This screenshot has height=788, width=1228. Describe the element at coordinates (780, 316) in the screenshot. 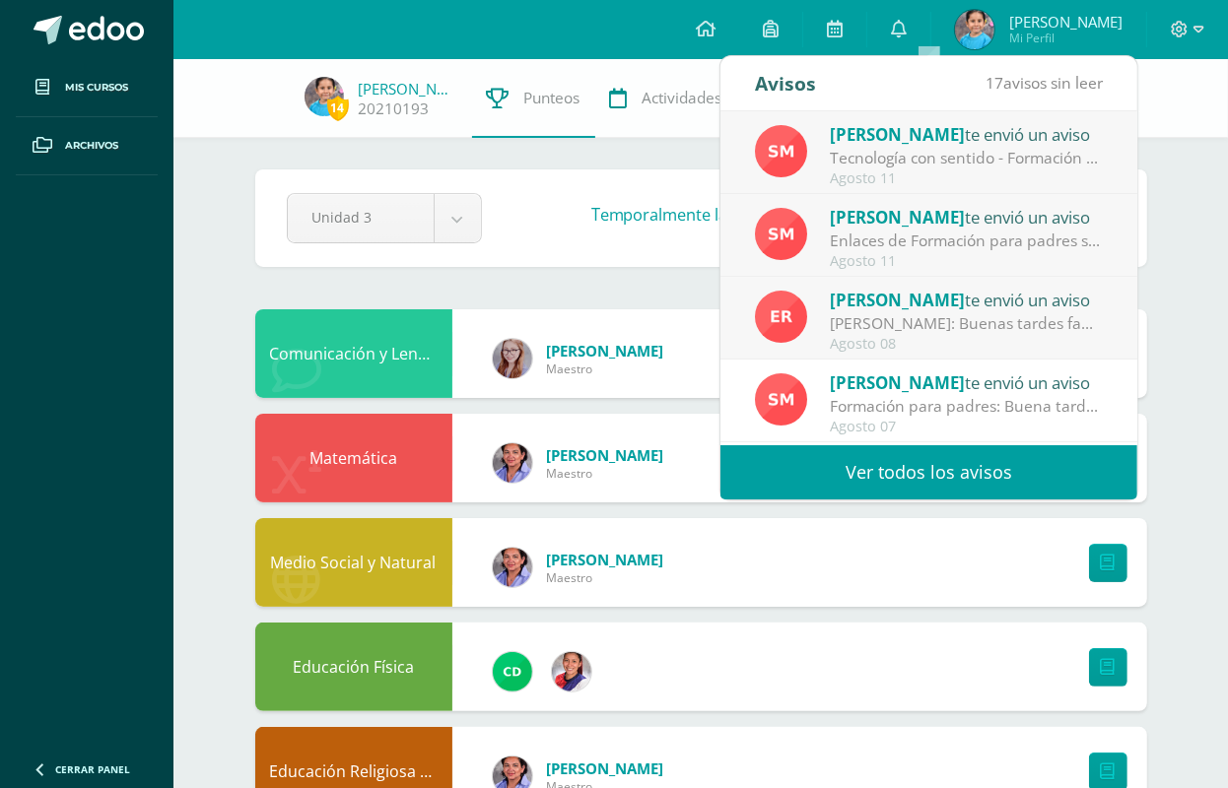

I see `img: ed9d0f9ada1ed51f1affca204018d046.png` at that location.